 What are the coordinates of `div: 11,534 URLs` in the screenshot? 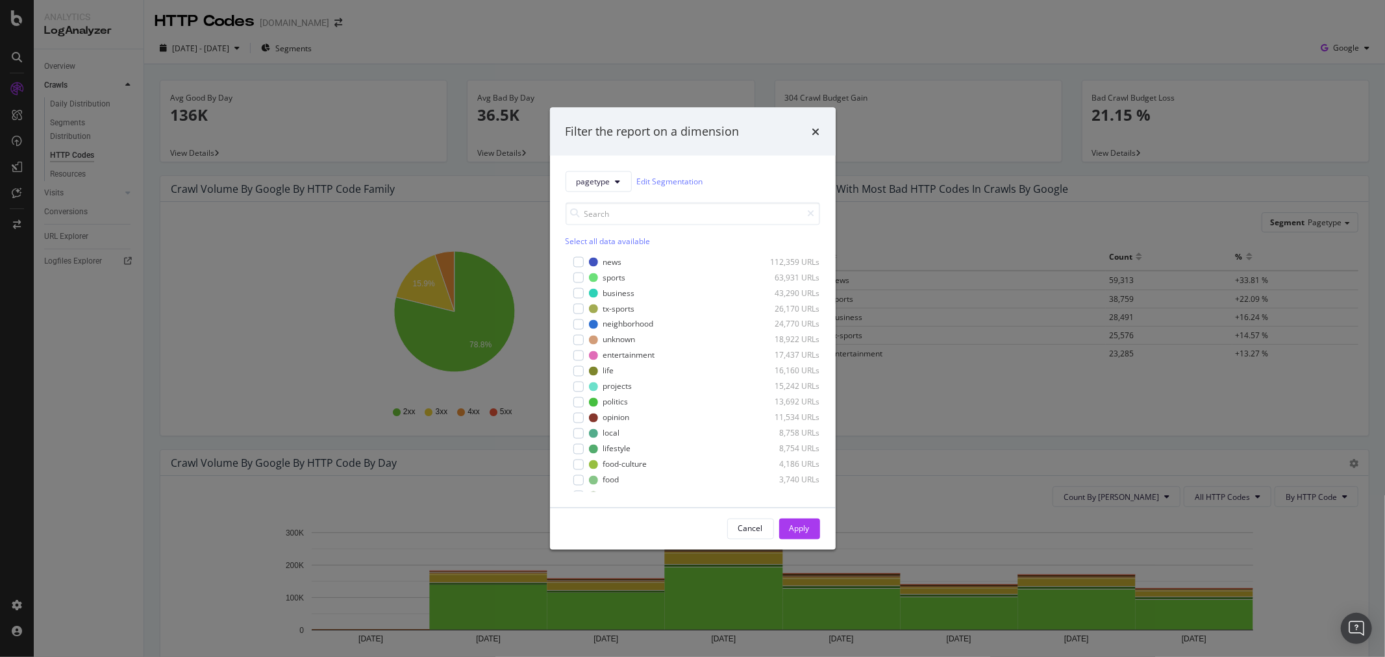 It's located at (788, 418).